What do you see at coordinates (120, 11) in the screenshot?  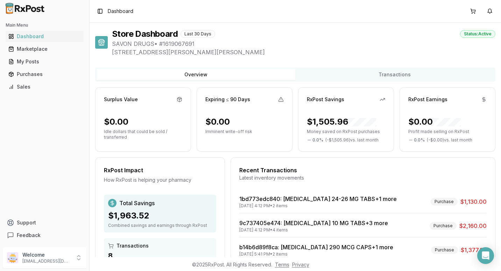 I see `span: Dashboard` at bounding box center [120, 11].